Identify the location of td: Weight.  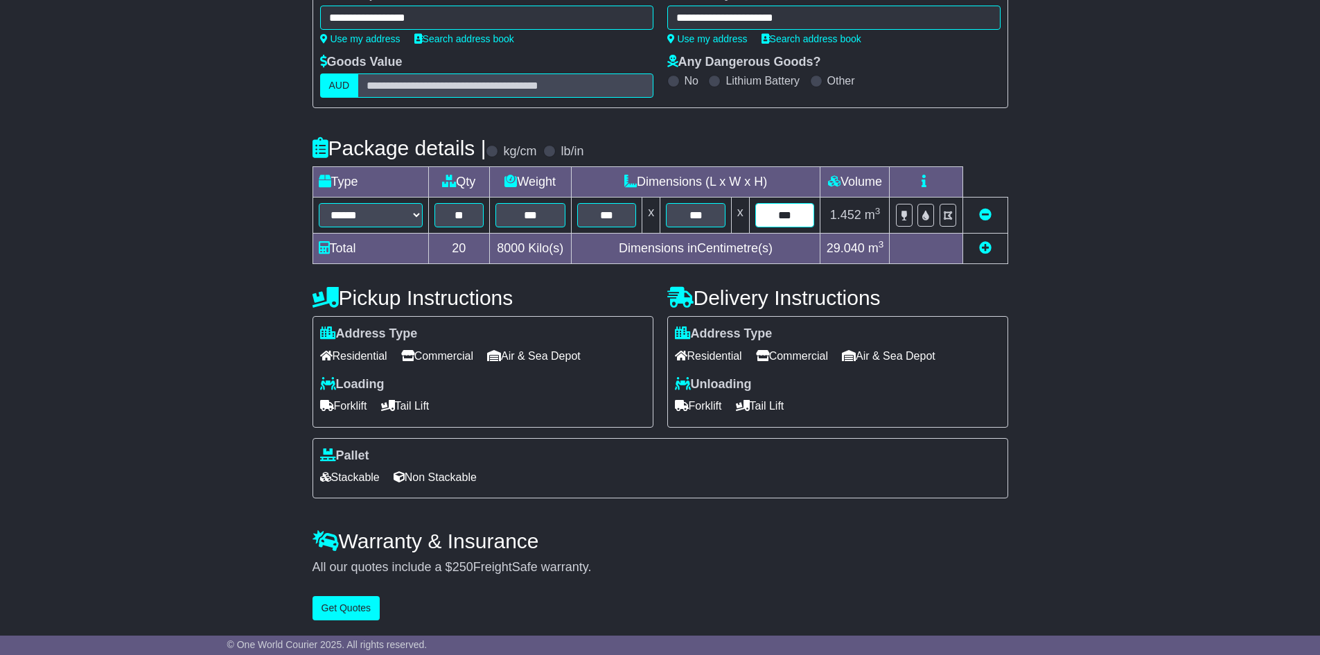
(530, 182).